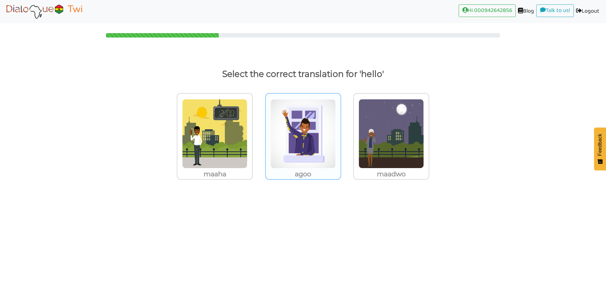 Image resolution: width=606 pixels, height=298 pixels. What do you see at coordinates (44, 11) in the screenshot?
I see `img: Select Course Page` at bounding box center [44, 11].